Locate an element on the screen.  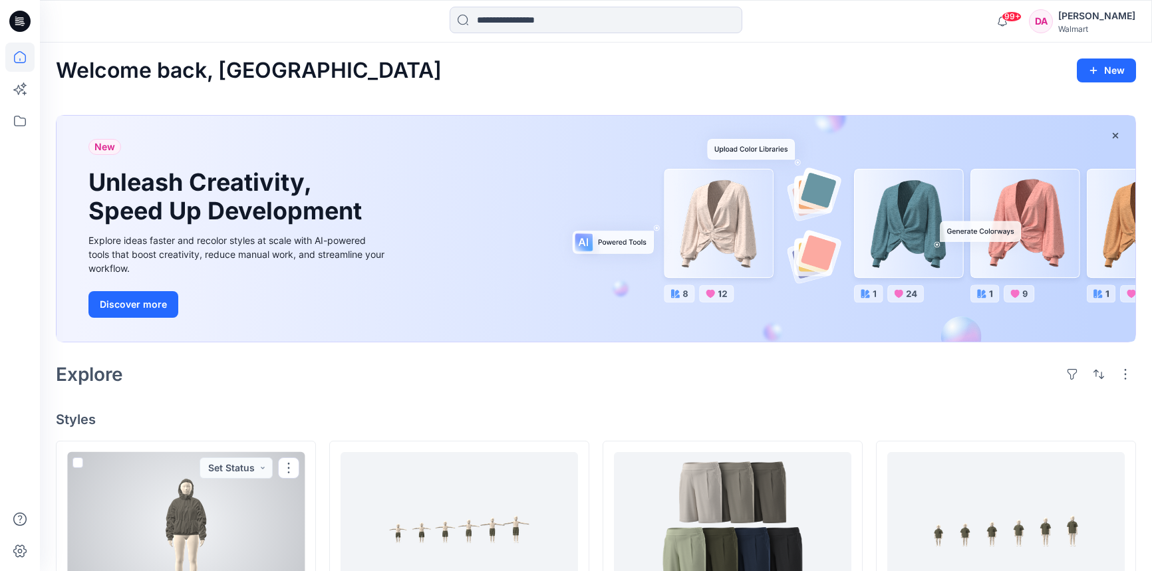
div: DA is located at coordinates (1041, 21).